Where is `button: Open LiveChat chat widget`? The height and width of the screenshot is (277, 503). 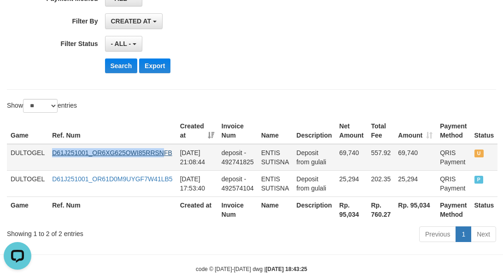 button: Open LiveChat chat widget is located at coordinates (18, 18).